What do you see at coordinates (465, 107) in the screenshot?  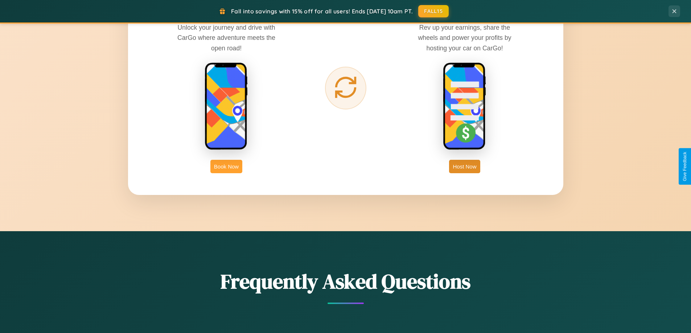 I see `img: host phone` at bounding box center [465, 107].